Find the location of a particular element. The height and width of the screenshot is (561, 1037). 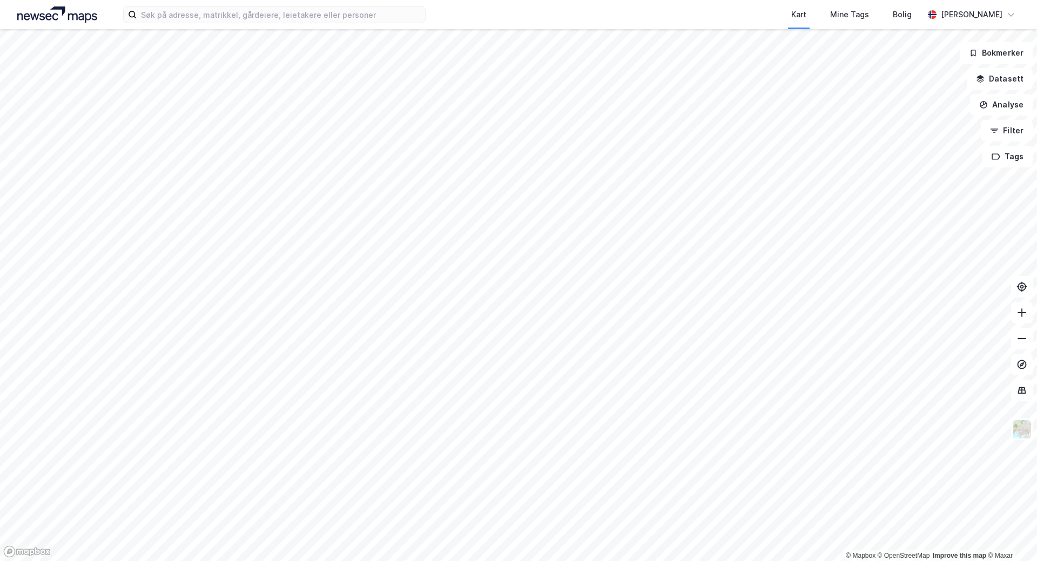

div: Kart is located at coordinates (799, 15).